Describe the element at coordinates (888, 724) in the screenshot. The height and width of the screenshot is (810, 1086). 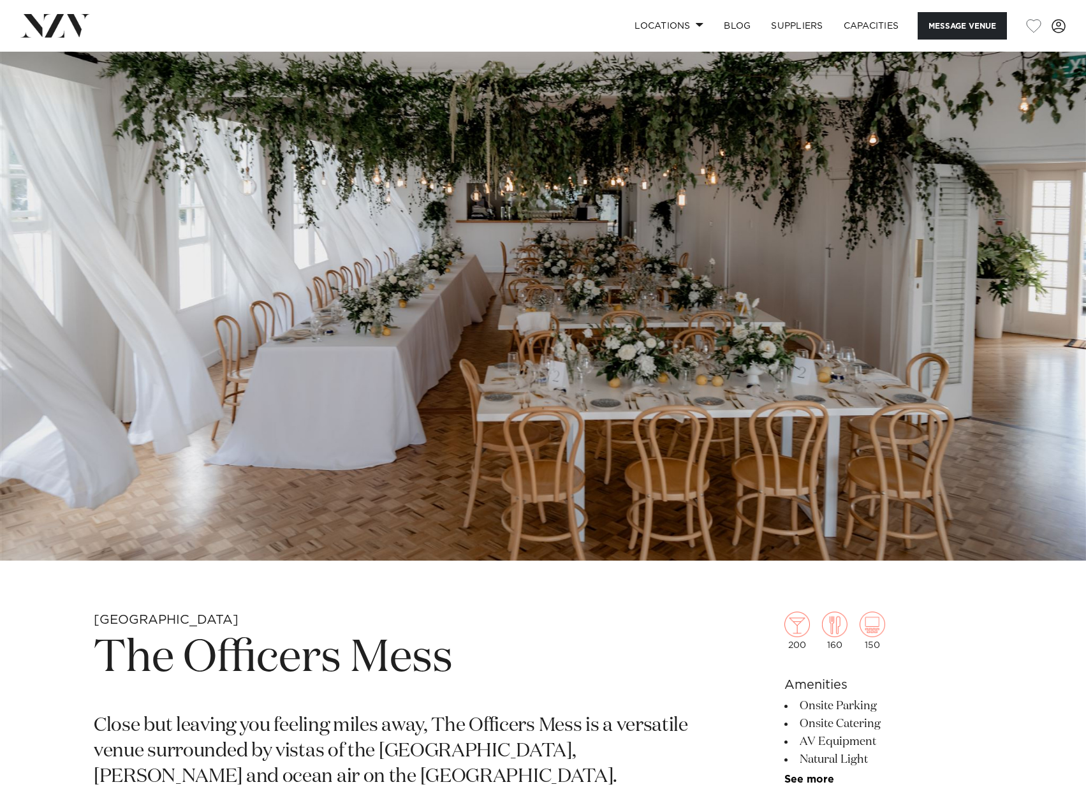
I see `li: Onsite Catering` at that location.